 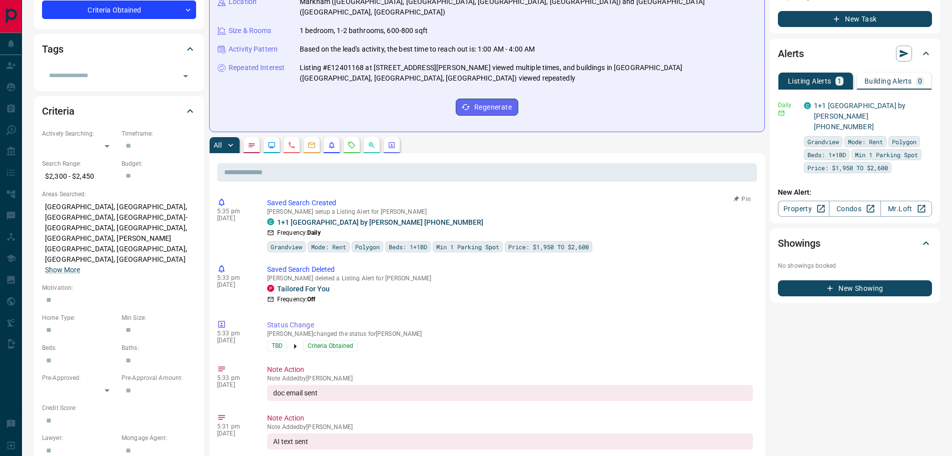 I want to click on button: Pin, so click(x=743, y=199).